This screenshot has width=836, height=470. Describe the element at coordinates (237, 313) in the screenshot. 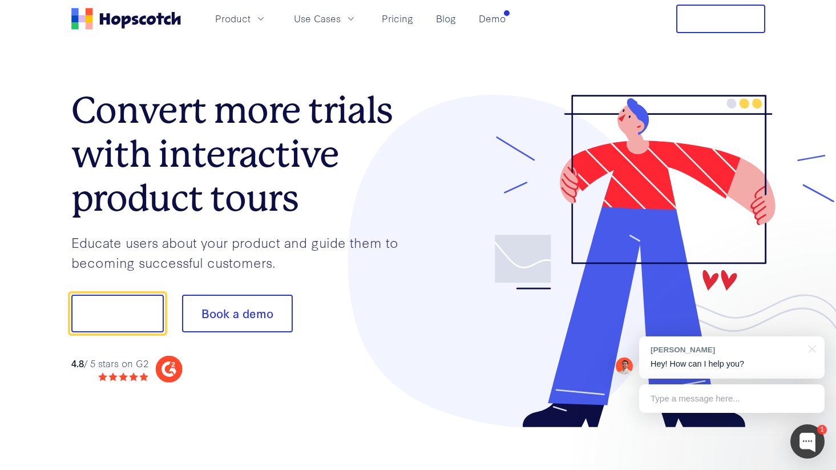

I see `button: Book a demo` at that location.